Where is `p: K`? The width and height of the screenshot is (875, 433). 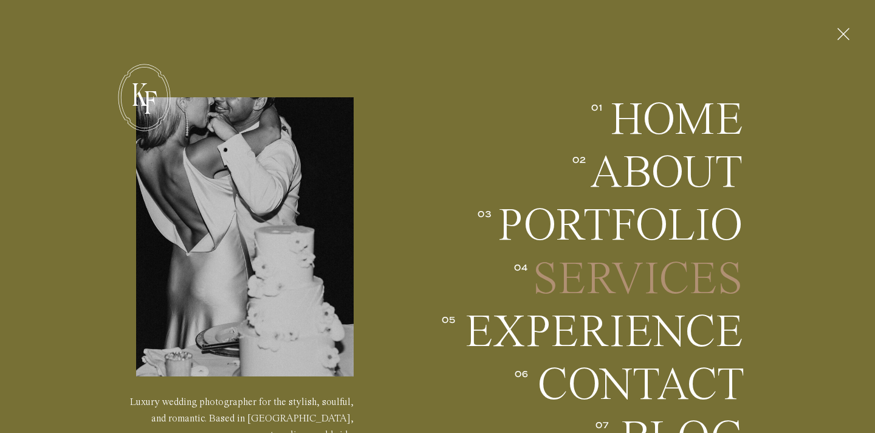 p: K is located at coordinates (139, 92).